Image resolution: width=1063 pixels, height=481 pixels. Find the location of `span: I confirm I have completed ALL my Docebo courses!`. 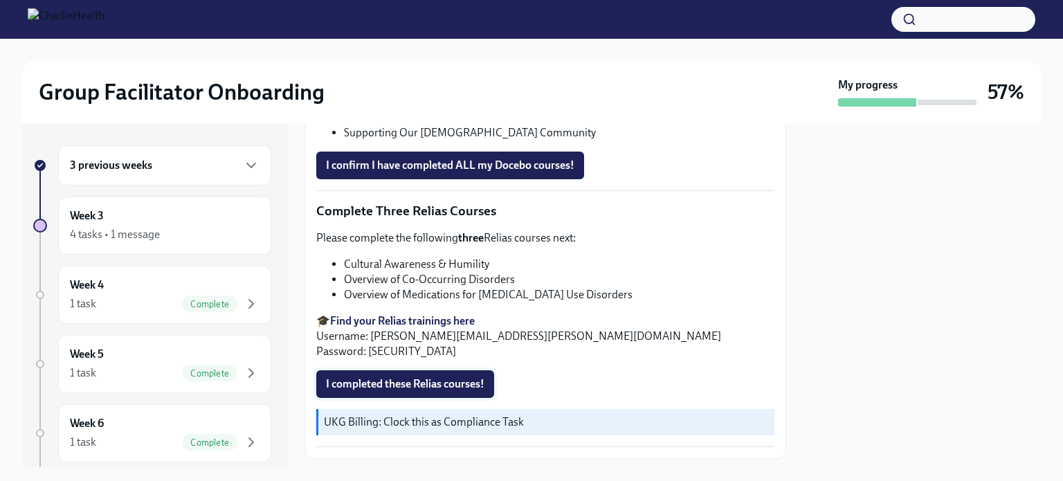

span: I confirm I have completed ALL my Docebo courses! is located at coordinates (450, 165).